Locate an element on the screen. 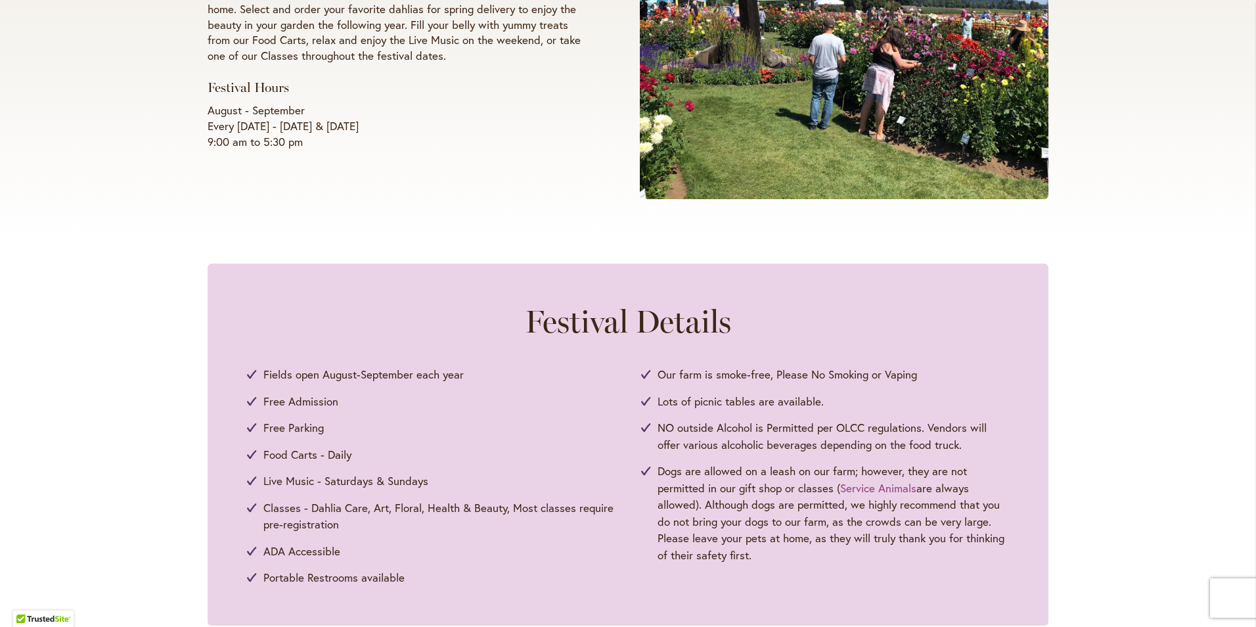  span: NO outside Alcohol is Permitted per OLCC regulations. Vendors will offer various alcoholic bevera... is located at coordinates (833, 436).